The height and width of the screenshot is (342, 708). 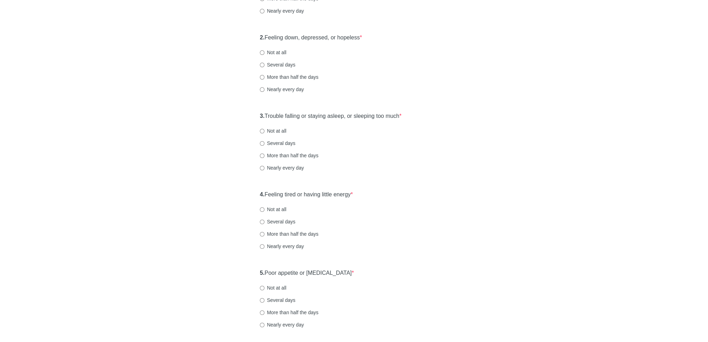 What do you see at coordinates (262, 194) in the screenshot?
I see `strong: 4.` at bounding box center [262, 194].